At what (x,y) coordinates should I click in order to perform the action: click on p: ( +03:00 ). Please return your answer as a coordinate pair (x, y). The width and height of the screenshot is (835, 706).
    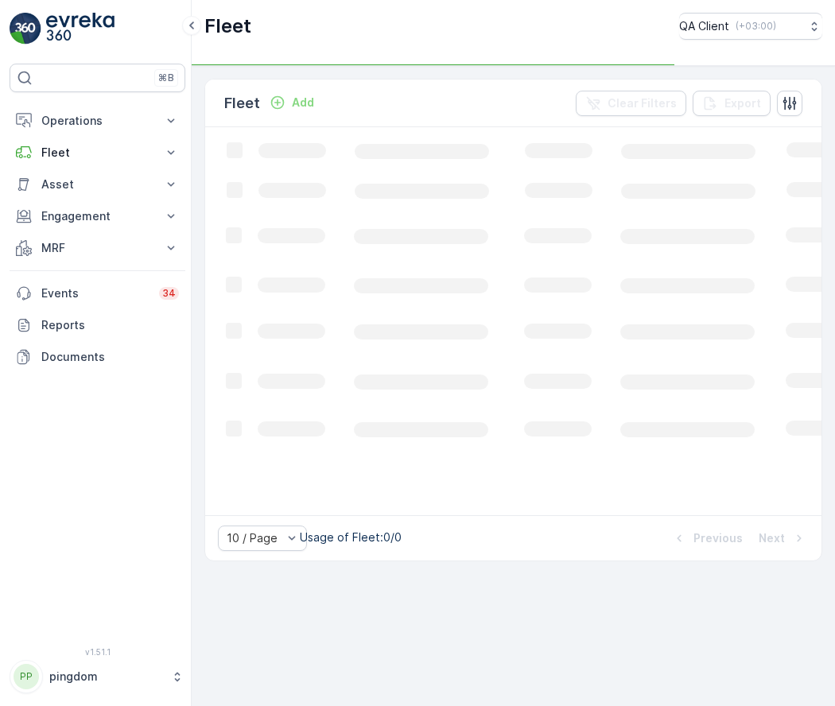
    Looking at the image, I should click on (755, 26).